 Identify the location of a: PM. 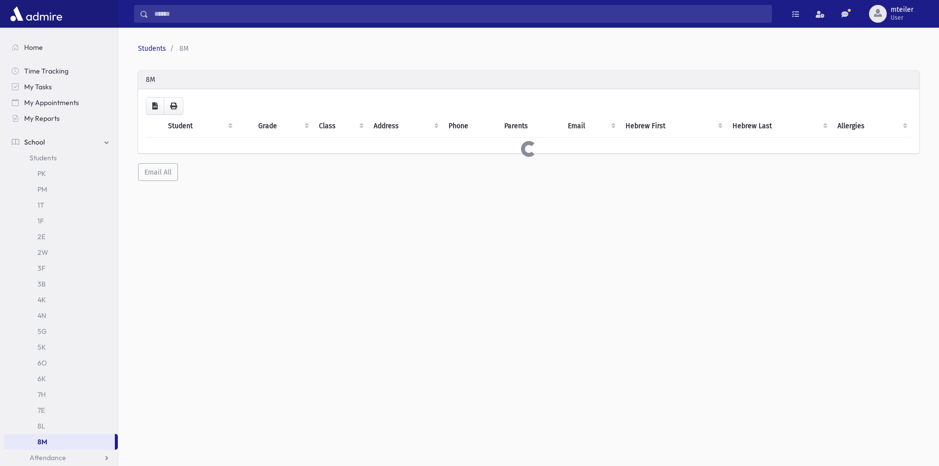
(61, 189).